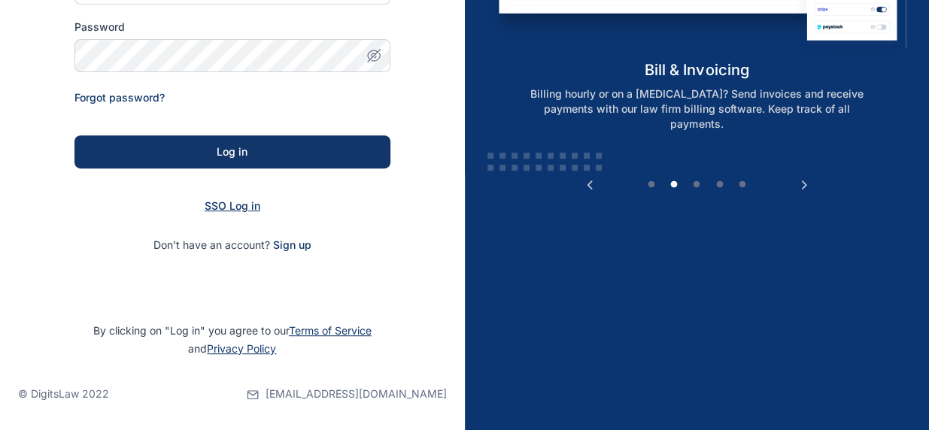  I want to click on h5: bill & invoicing, so click(697, 70).